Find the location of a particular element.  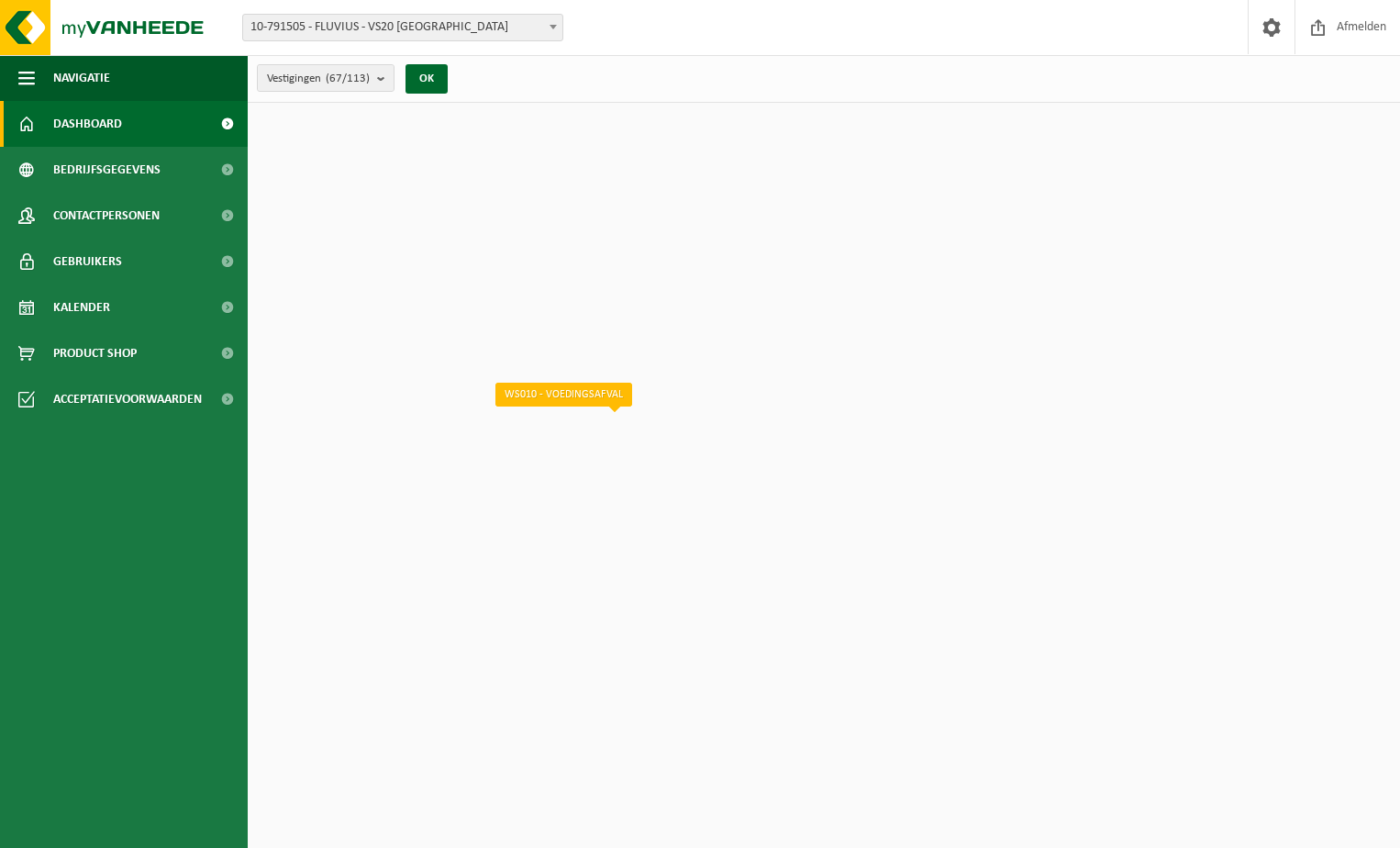

count: (67/113) is located at coordinates (347, 78).